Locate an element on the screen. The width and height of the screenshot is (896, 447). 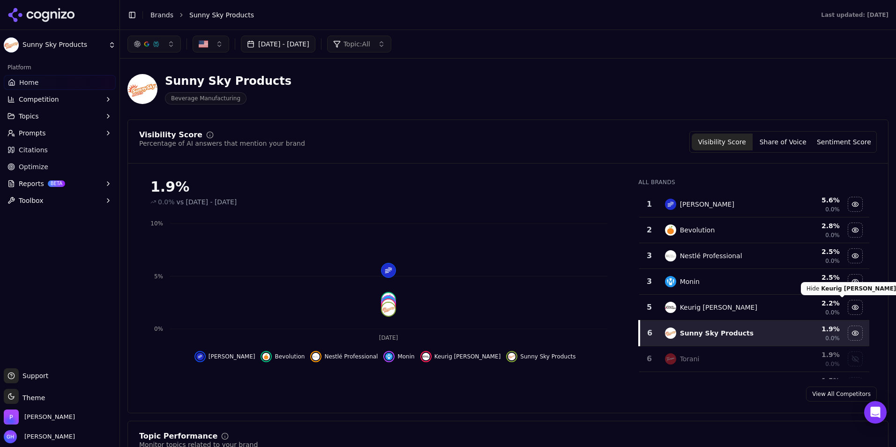
span: Topics is located at coordinates (29, 116).